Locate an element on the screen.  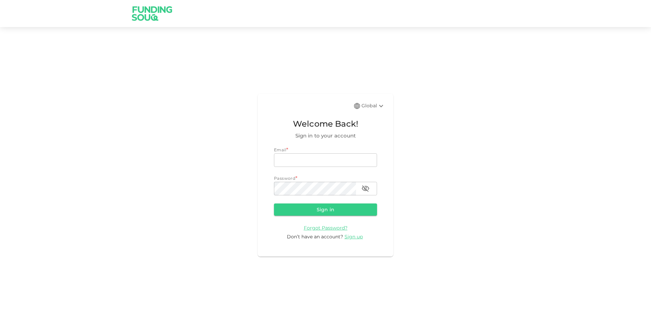
a: Forgot Password? is located at coordinates (325, 228).